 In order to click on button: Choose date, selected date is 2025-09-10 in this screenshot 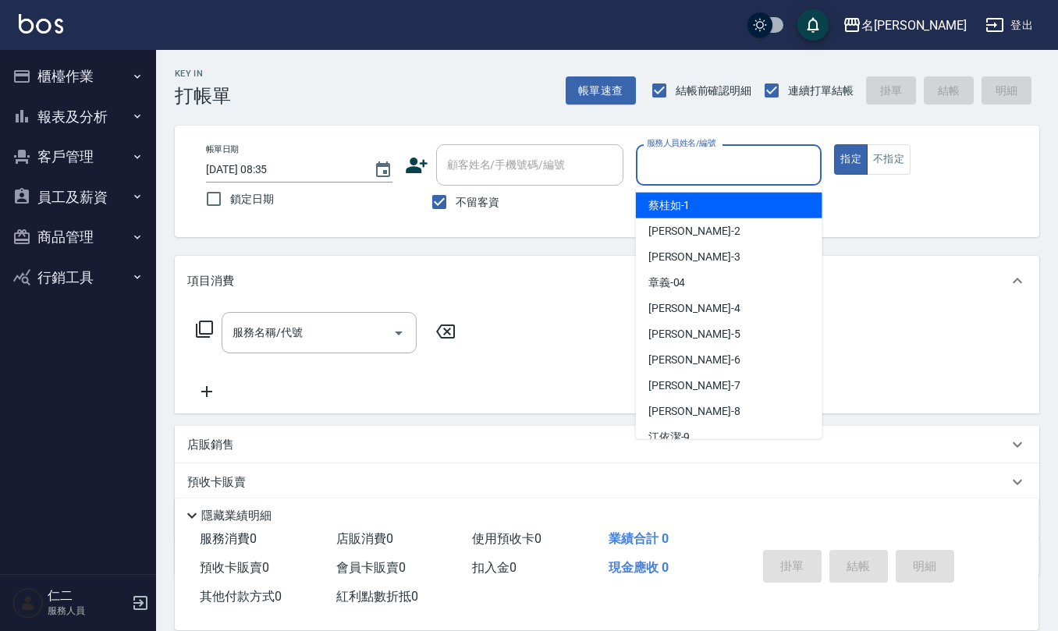, I will do `click(383, 170)`.